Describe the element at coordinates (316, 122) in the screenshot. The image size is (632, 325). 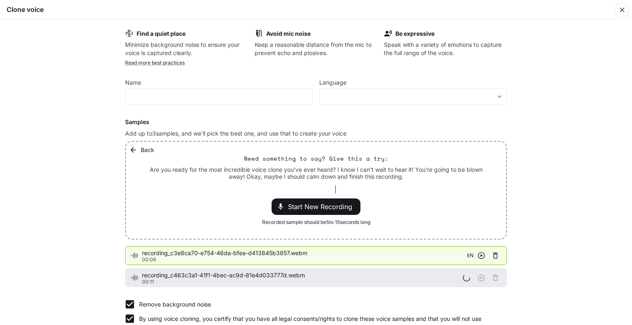
I see `h6: Samples` at that location.